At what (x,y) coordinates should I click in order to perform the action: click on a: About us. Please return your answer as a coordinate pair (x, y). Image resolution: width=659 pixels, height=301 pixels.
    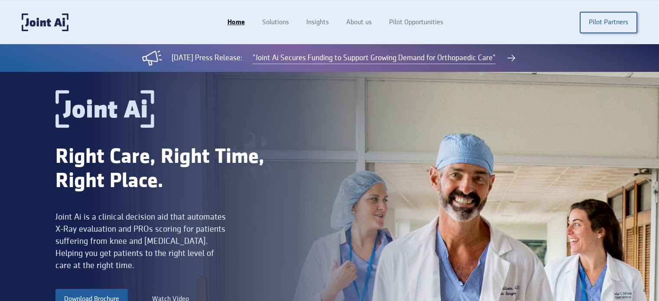
    Looking at the image, I should click on (359, 23).